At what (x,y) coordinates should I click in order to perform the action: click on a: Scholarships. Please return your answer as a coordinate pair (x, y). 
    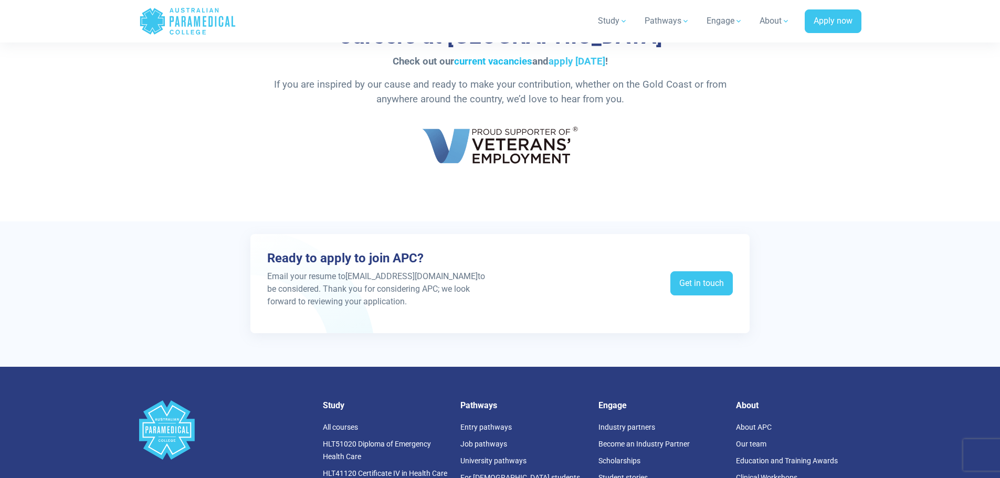
    Looking at the image, I should click on (619, 461).